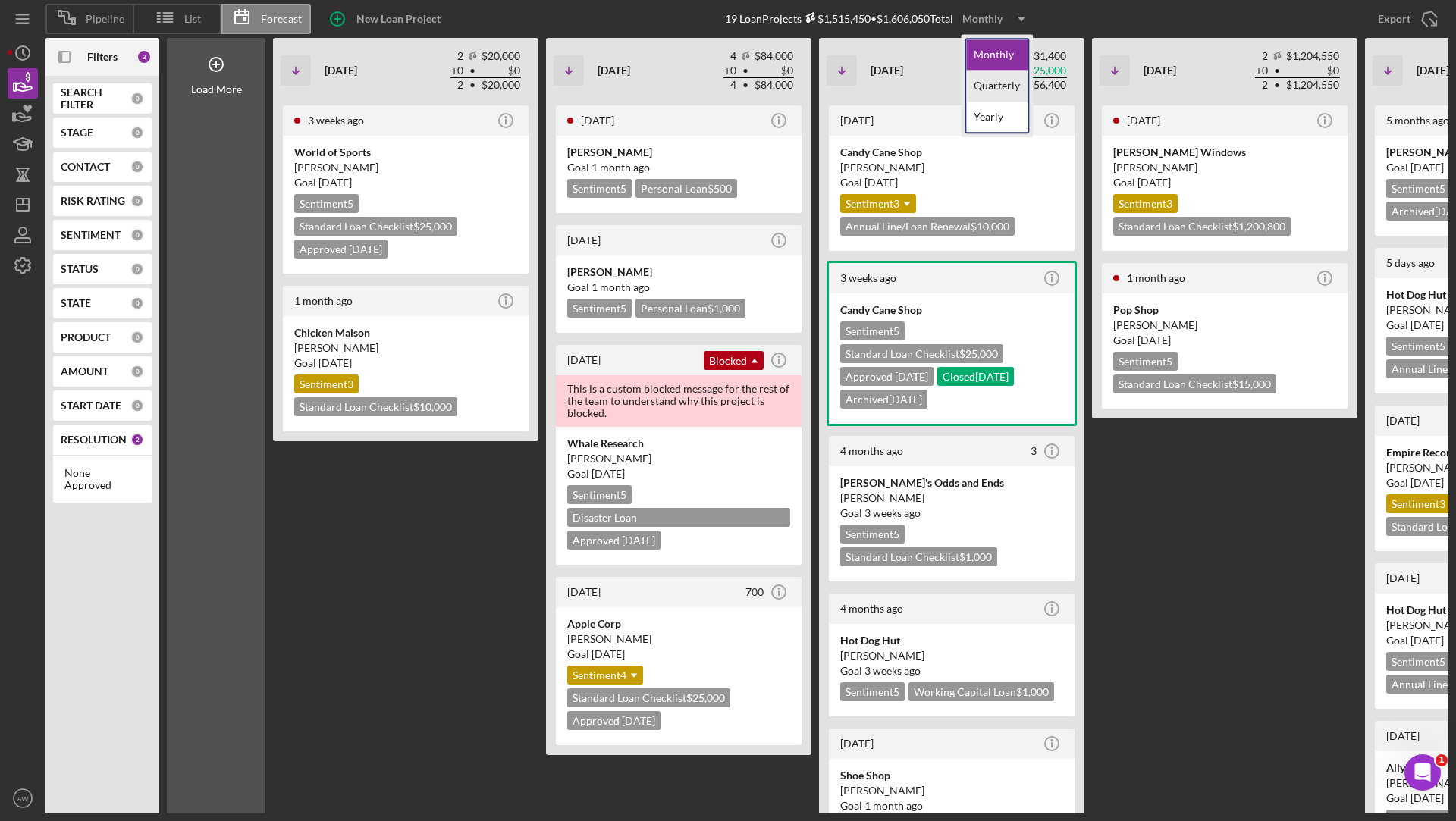 This screenshot has height=821, width=1456. Describe the element at coordinates (500, 85) in the screenshot. I see `td: $20,000` at that location.